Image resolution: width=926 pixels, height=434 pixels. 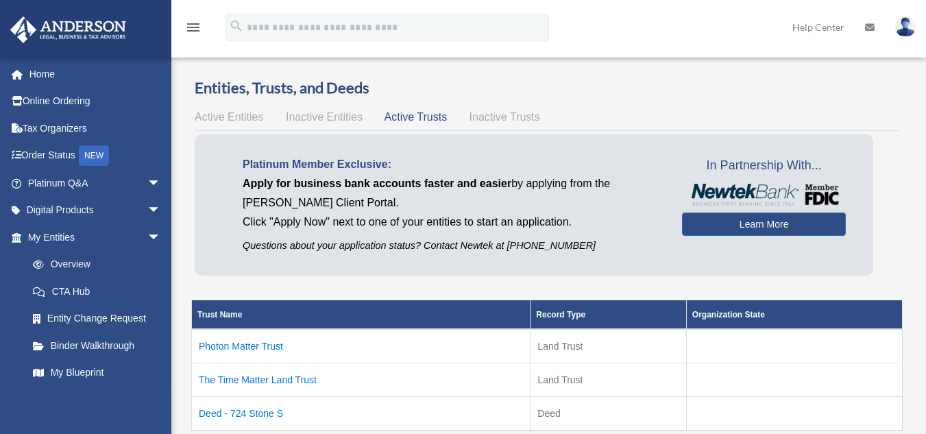 What do you see at coordinates (452, 222) in the screenshot?
I see `p: Click "Apply Now" next to one of your entities to start an application.` at bounding box center [452, 222].